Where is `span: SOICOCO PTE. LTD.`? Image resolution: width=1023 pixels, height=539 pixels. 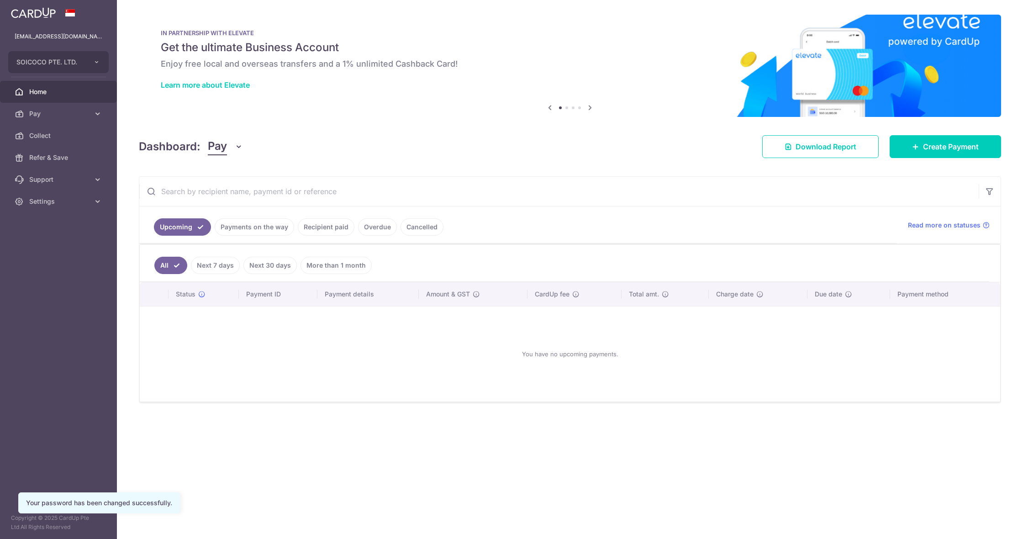
span: SOICOCO PTE. LTD. is located at coordinates (50, 62).